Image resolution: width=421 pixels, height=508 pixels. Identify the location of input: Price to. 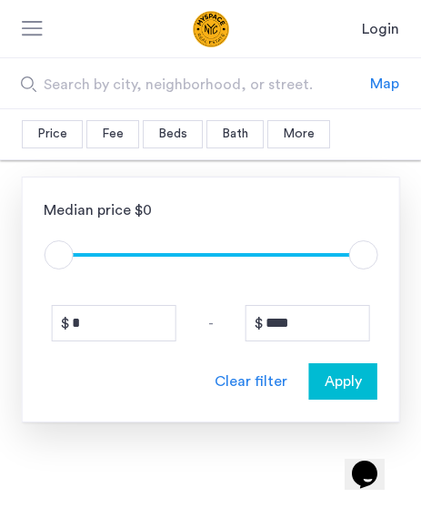
(307, 323).